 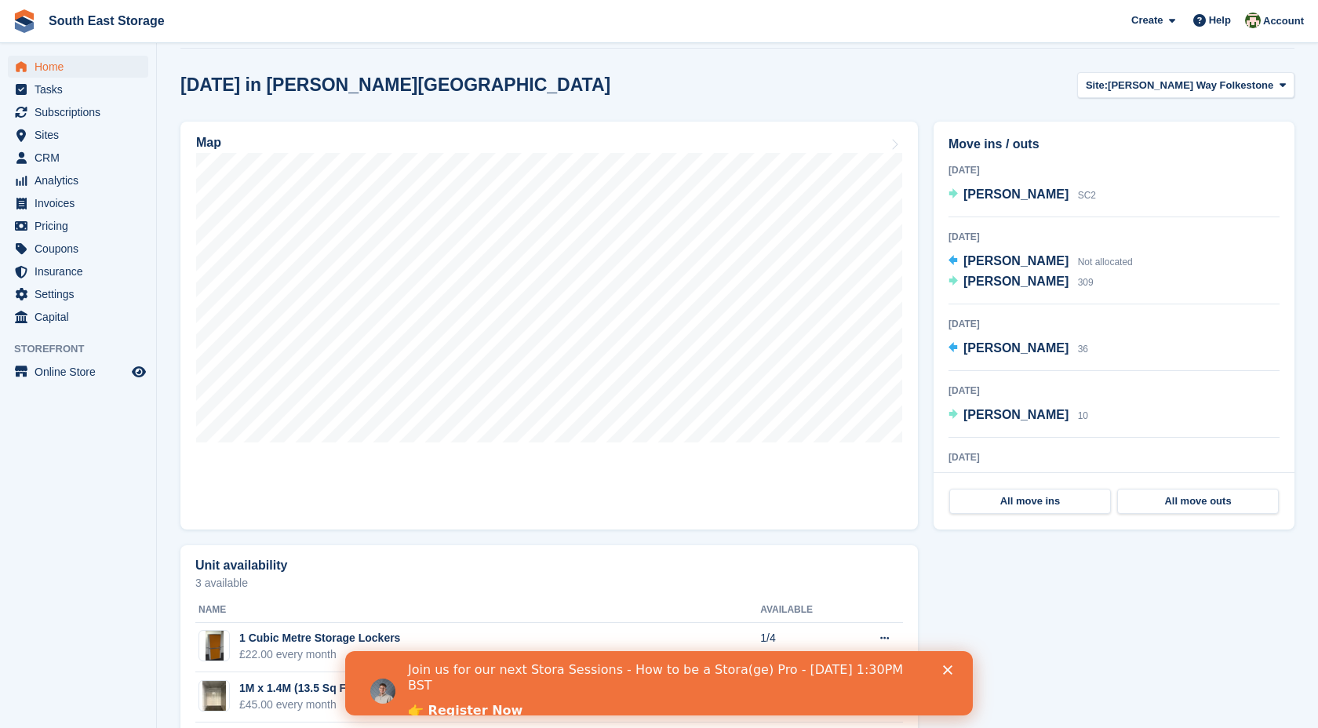 What do you see at coordinates (1030, 501) in the screenshot?
I see `a: All move ins` at bounding box center [1030, 501].